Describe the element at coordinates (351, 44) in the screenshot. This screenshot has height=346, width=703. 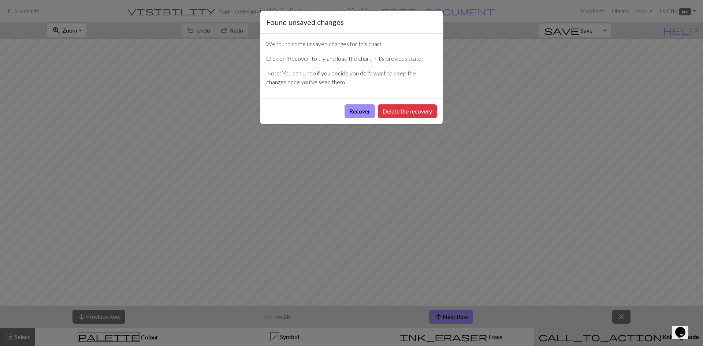
I see `p: We found some unsaved changes for this chart.` at that location.